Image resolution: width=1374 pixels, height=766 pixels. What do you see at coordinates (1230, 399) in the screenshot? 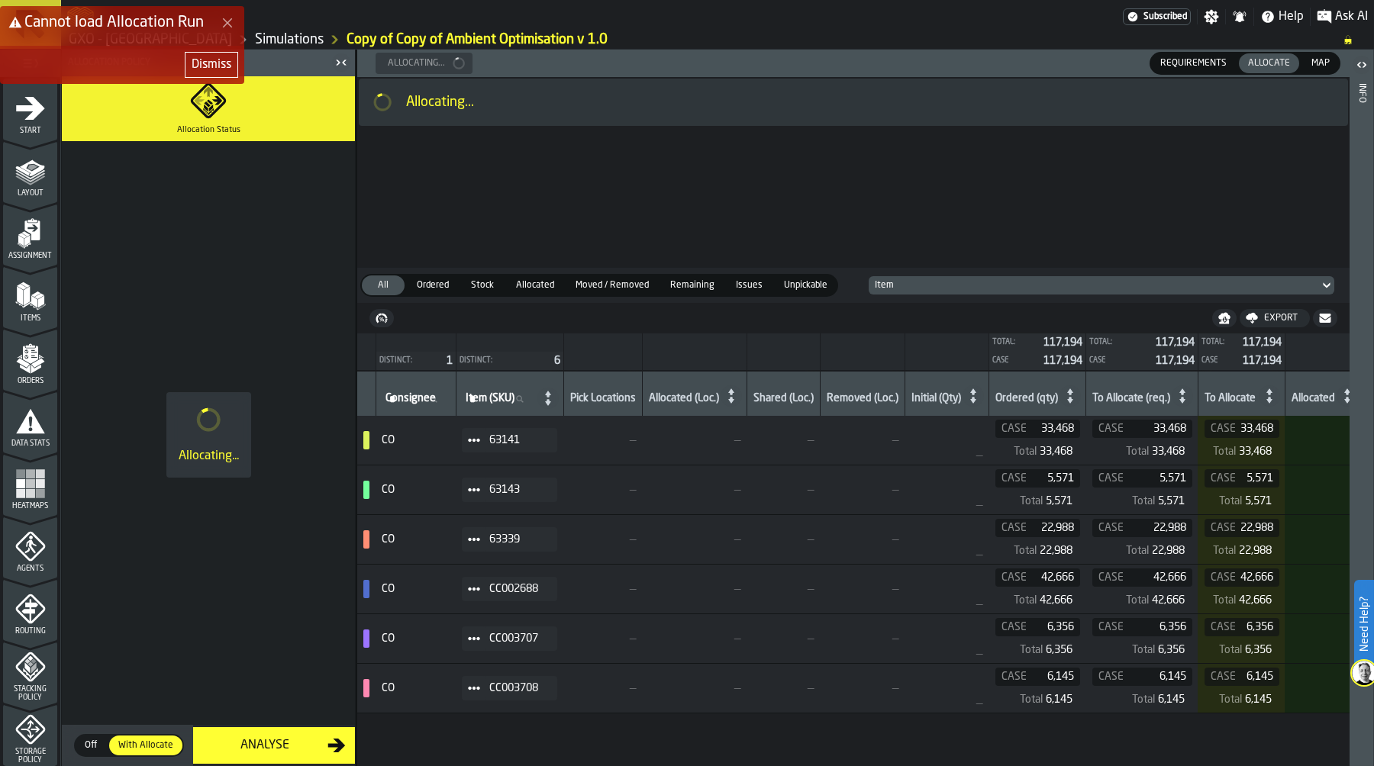
I see `div: To Allocate` at bounding box center [1230, 399].